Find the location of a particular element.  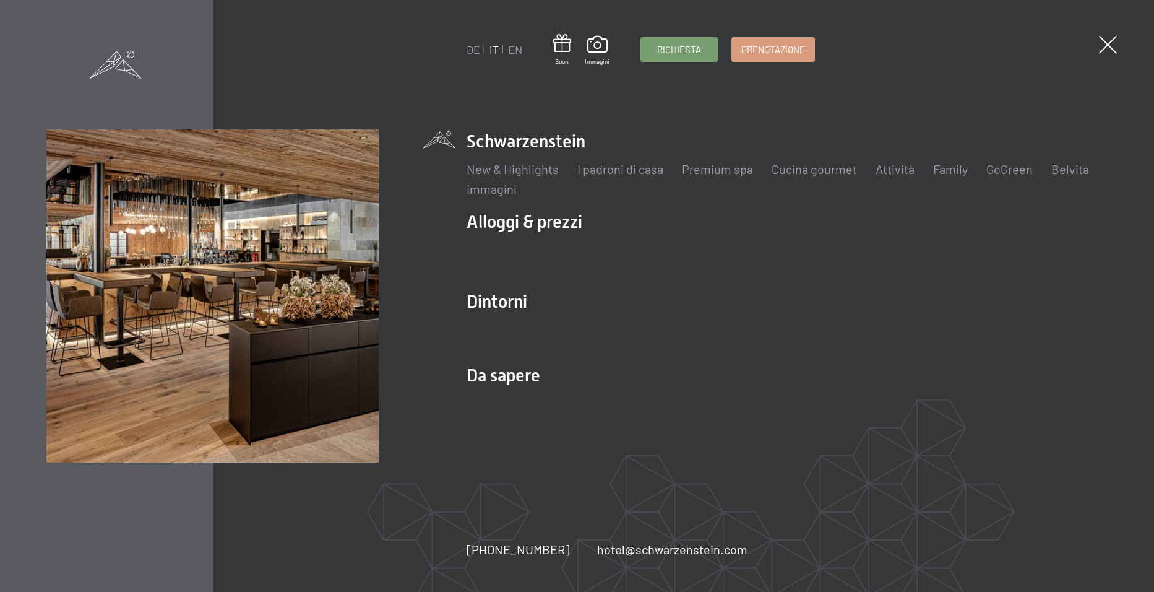

a: Richiesta is located at coordinates (679, 50).